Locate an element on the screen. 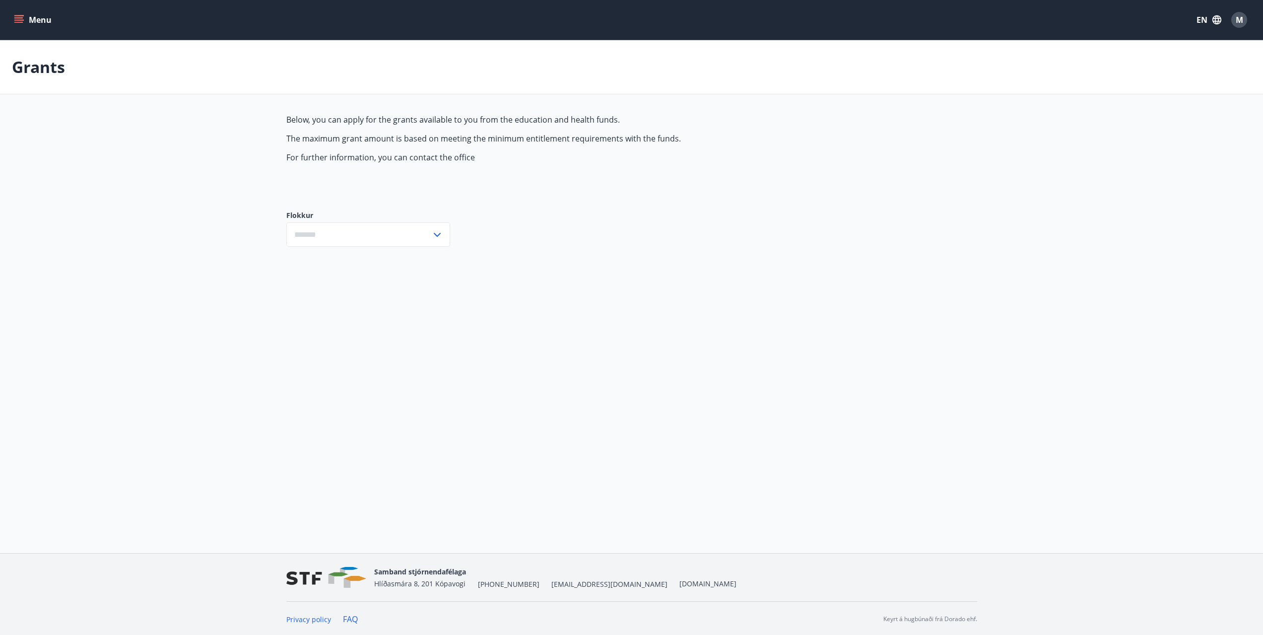 The image size is (1263, 635). a: Privacy policy is located at coordinates (309, 619).